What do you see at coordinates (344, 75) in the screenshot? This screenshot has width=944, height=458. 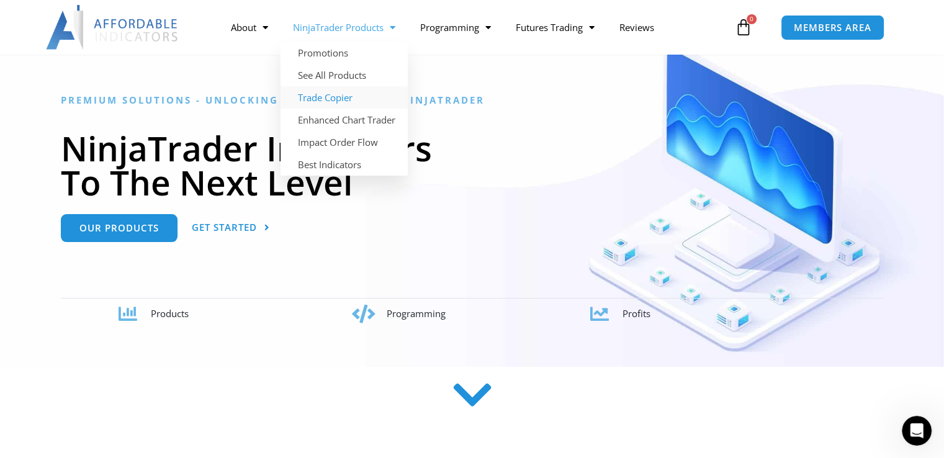 I see `a: See All Products` at bounding box center [344, 75].